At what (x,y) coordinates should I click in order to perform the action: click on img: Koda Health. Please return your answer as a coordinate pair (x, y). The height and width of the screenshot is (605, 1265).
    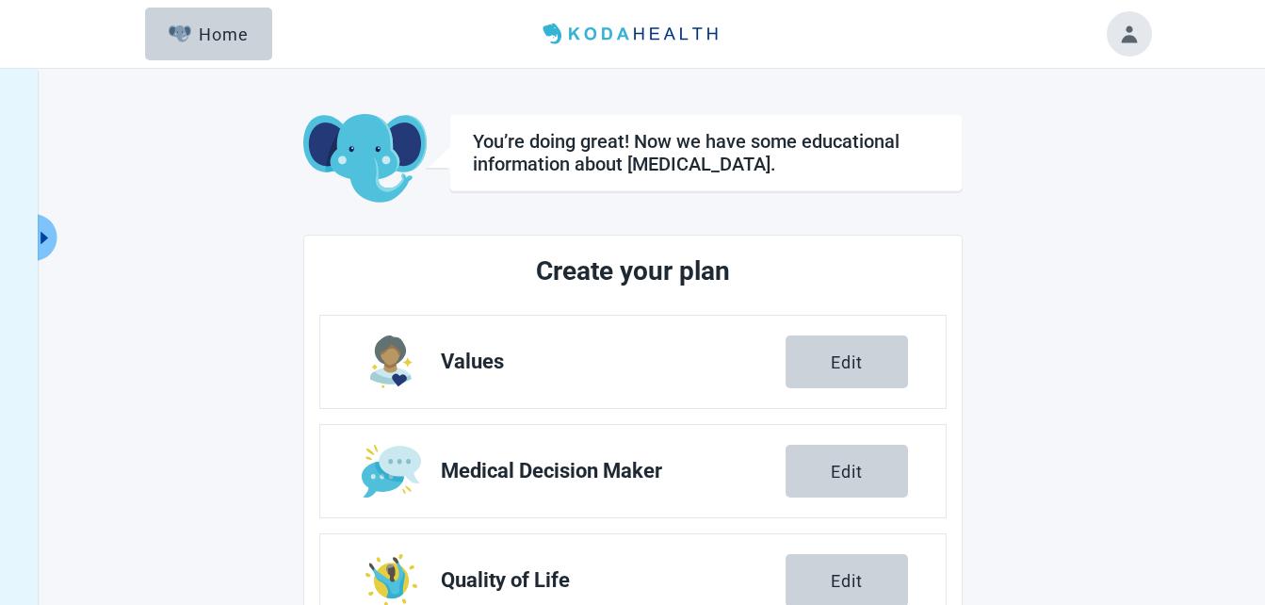
    Looking at the image, I should click on (632, 34).